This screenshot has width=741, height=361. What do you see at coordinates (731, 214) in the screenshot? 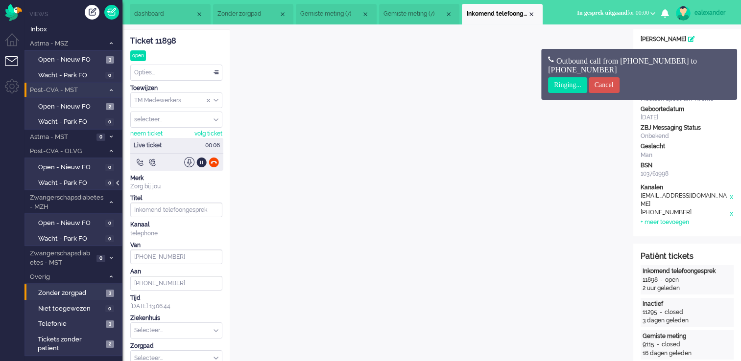
I see `div: x` at bounding box center [731, 214].